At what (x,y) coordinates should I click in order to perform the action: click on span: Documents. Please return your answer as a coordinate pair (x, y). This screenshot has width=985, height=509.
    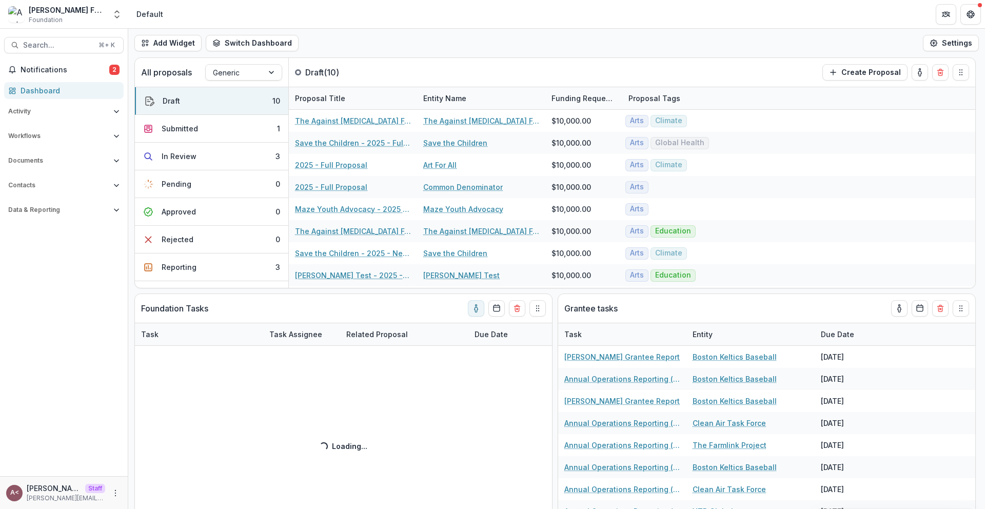
    Looking at the image, I should click on (58, 160).